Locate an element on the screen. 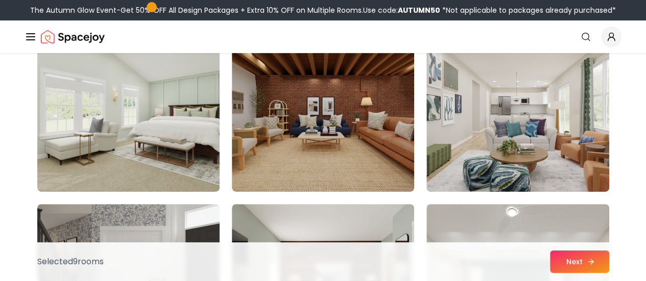 This screenshot has width=646, height=281. img: Room room-36 is located at coordinates (517, 110).